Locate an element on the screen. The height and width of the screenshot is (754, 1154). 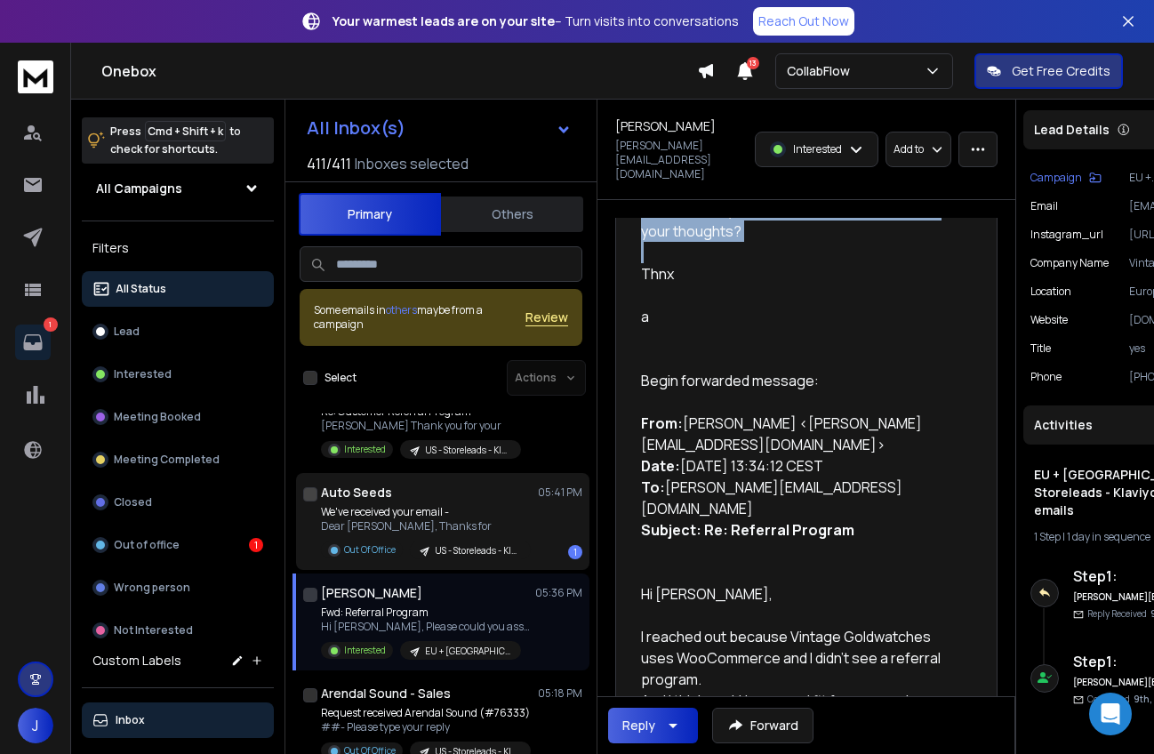
span: 1 Step is located at coordinates (1047, 536).